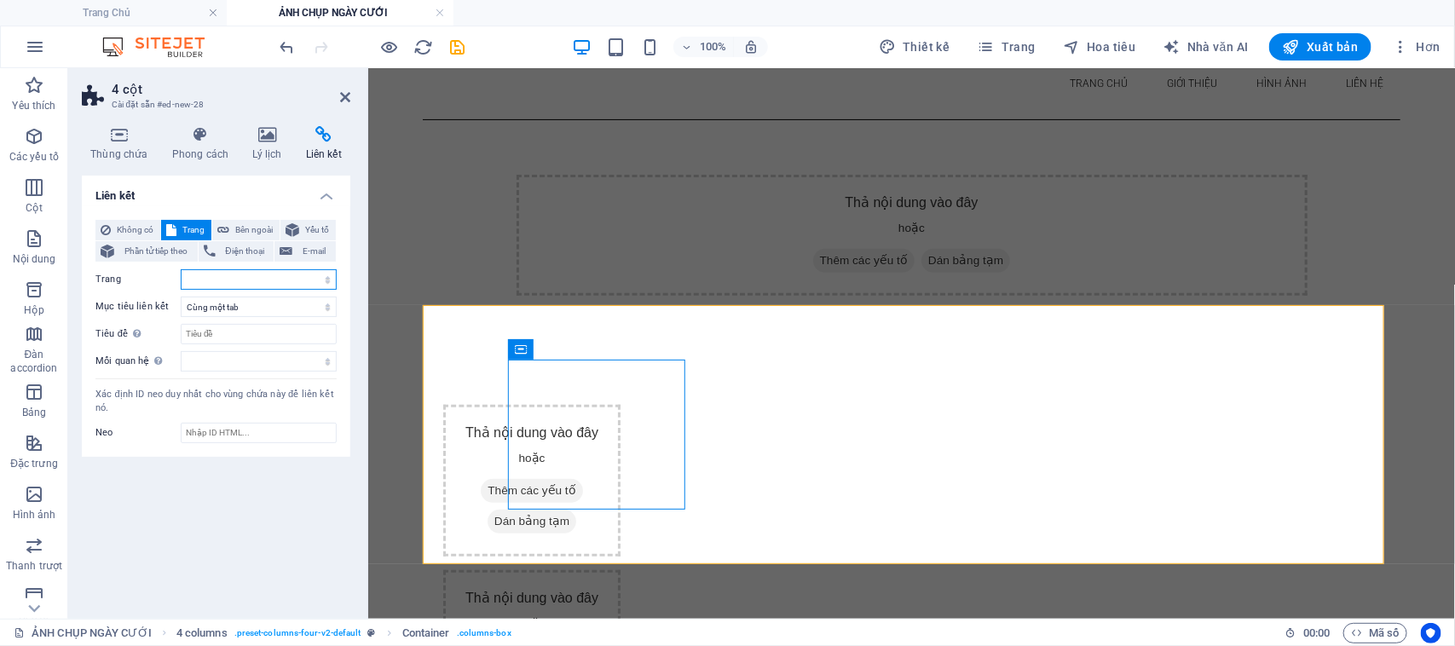 This screenshot has width=1455, height=646. What do you see at coordinates (314, 251) in the screenshot?
I see `font: E-mail` at bounding box center [314, 251].